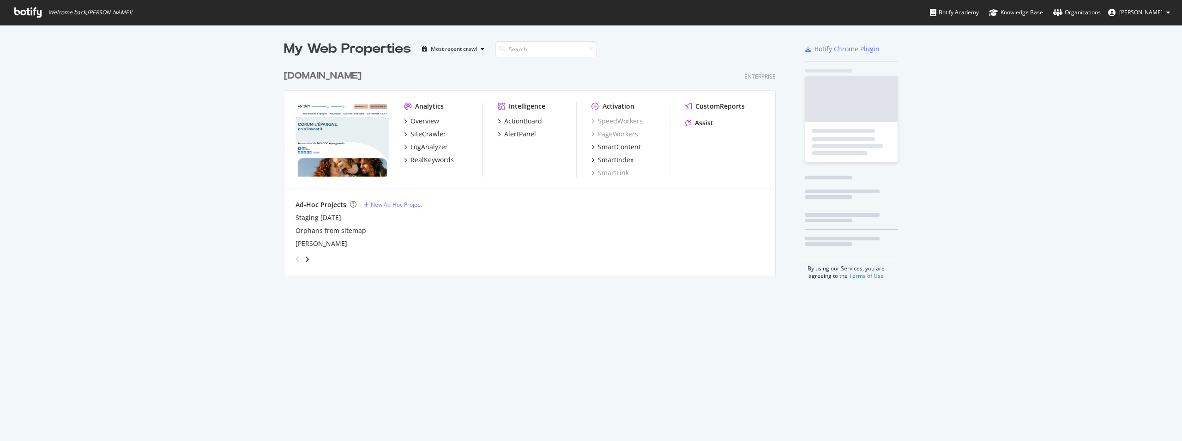 This screenshot has width=1182, height=441. I want to click on a: AlertPanel, so click(517, 134).